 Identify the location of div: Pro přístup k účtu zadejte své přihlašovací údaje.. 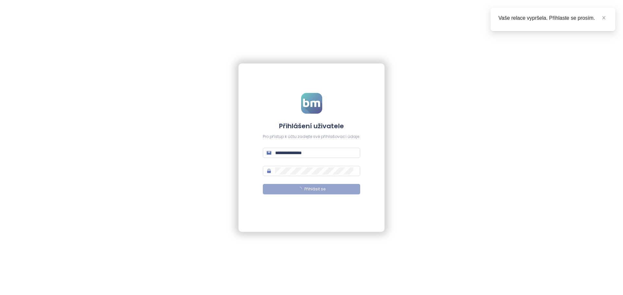
(311, 137).